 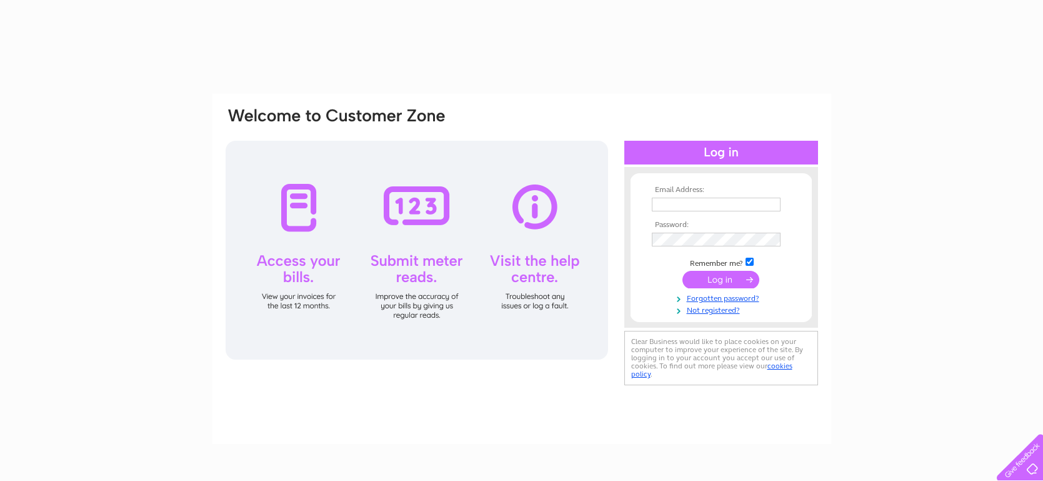 What do you see at coordinates (721, 190) in the screenshot?
I see `th: Email Address:` at bounding box center [721, 190].